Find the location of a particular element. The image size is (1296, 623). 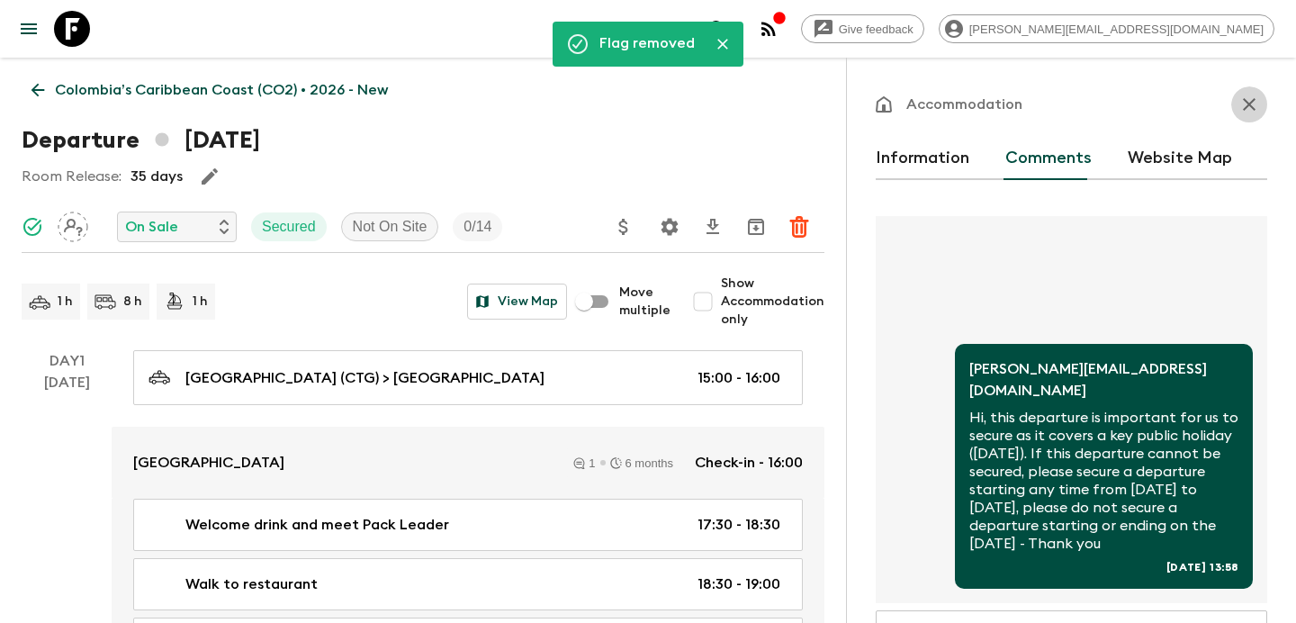

button: Comments is located at coordinates (1049, 158).